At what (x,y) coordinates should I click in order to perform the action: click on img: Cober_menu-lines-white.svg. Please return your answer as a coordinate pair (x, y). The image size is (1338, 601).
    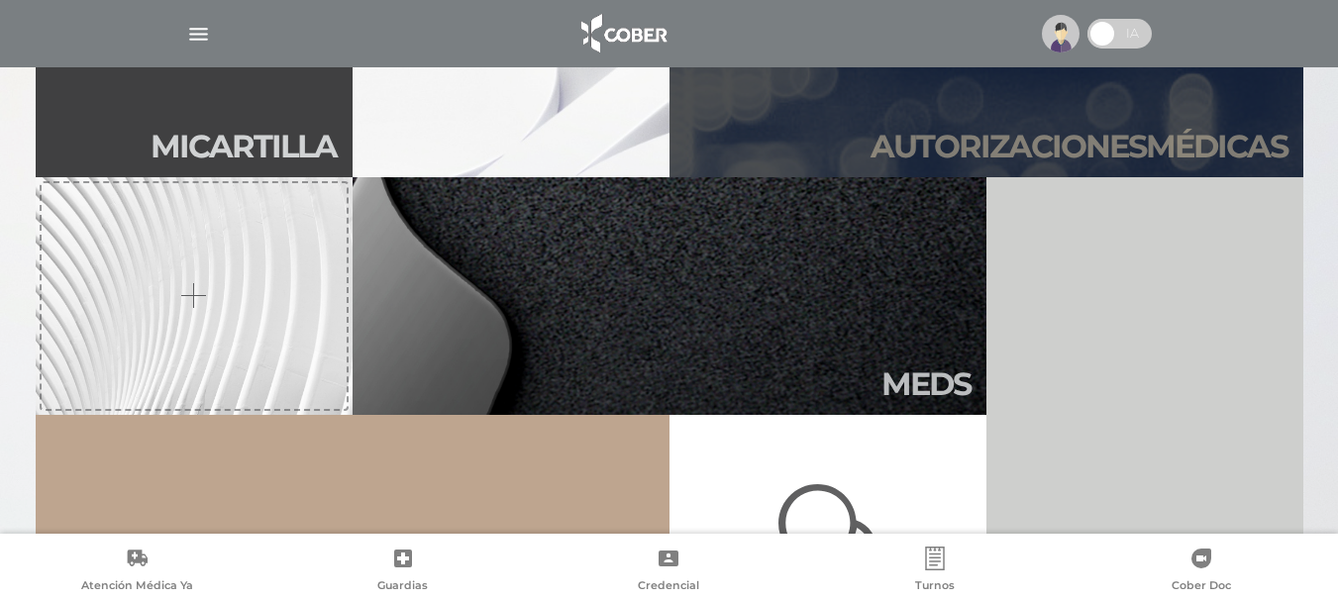
    Looking at the image, I should click on (198, 34).